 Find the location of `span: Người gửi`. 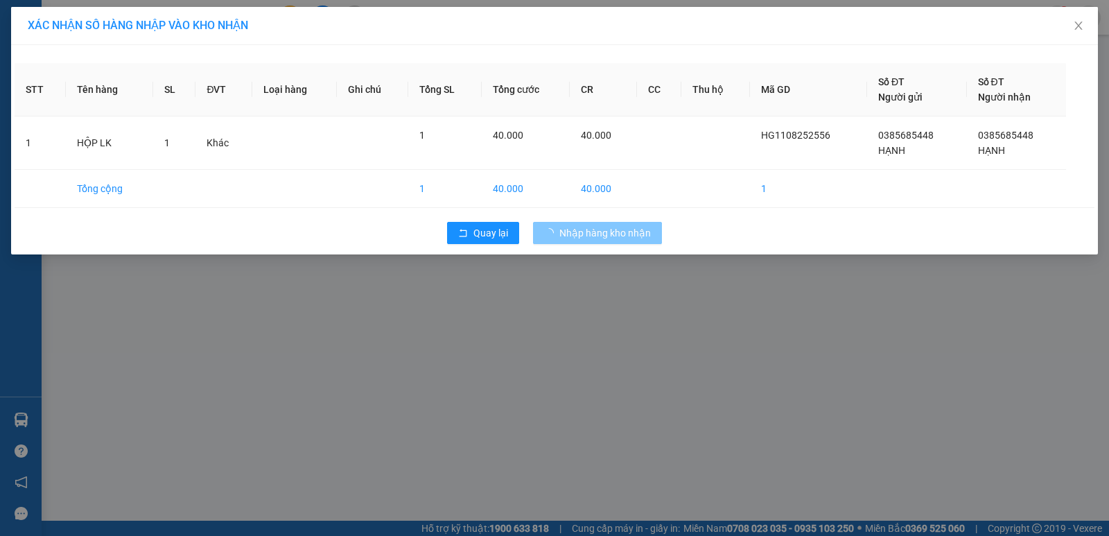

span: Người gửi is located at coordinates (901, 97).